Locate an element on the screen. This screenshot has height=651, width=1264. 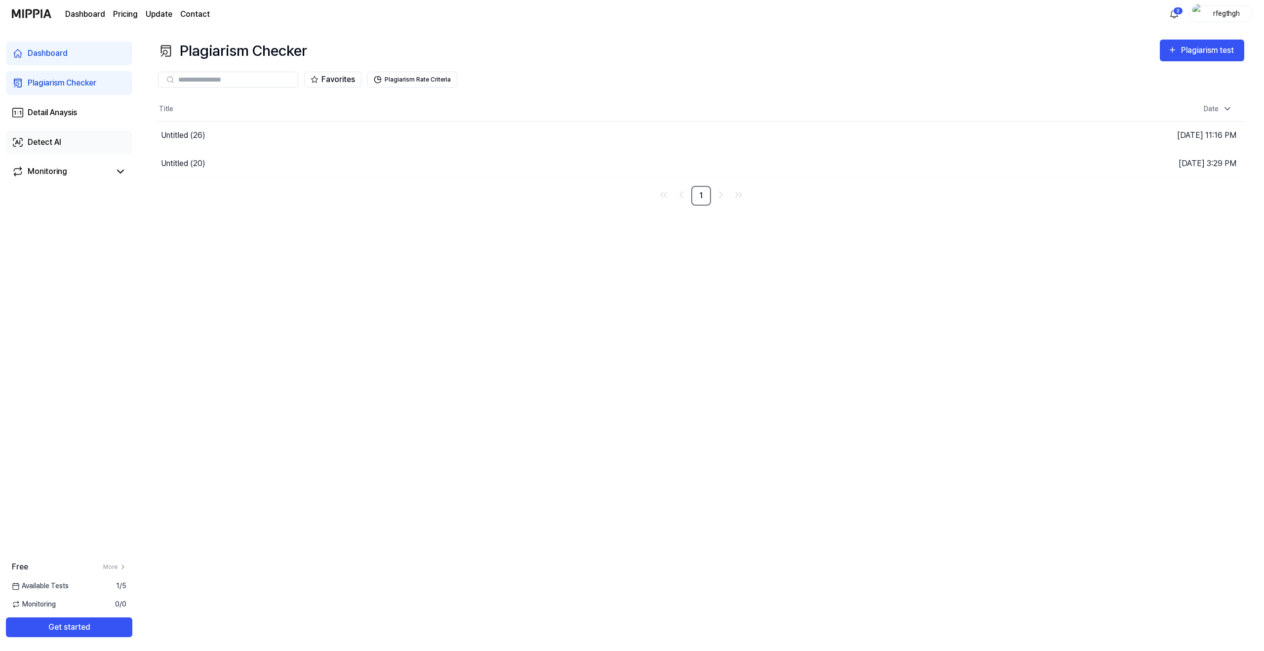
div: Monitoring is located at coordinates (47, 171).